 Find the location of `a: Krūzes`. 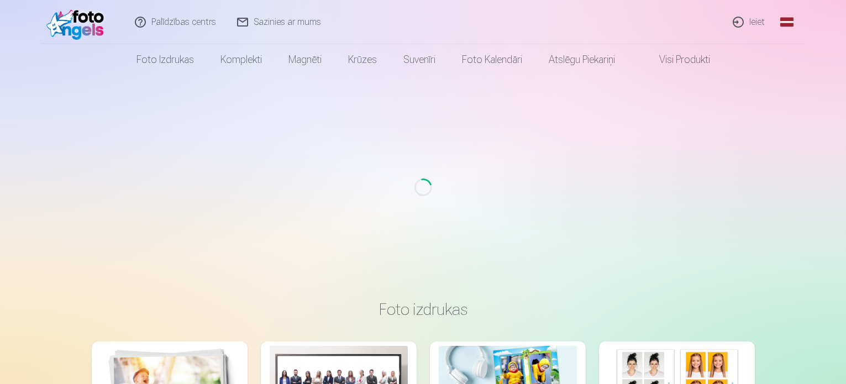

a: Krūzes is located at coordinates (362, 60).